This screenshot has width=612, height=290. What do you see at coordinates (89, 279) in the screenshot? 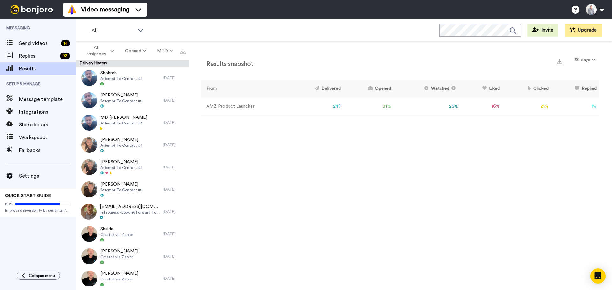
I see `img: e5dc94f5-853e-4d34-9cb0-e53c901e2ab5-thumb.jpg` at bounding box center [89, 279].